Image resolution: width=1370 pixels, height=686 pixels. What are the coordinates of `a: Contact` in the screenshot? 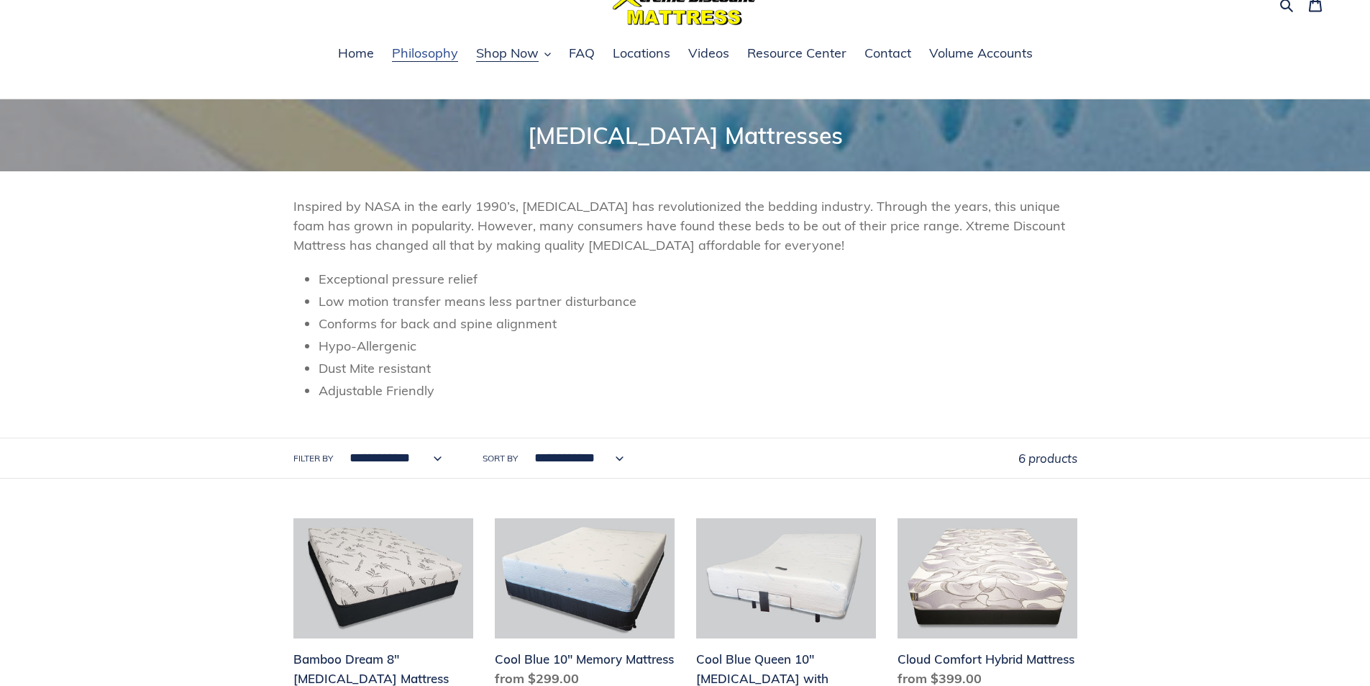 It's located at (888, 54).